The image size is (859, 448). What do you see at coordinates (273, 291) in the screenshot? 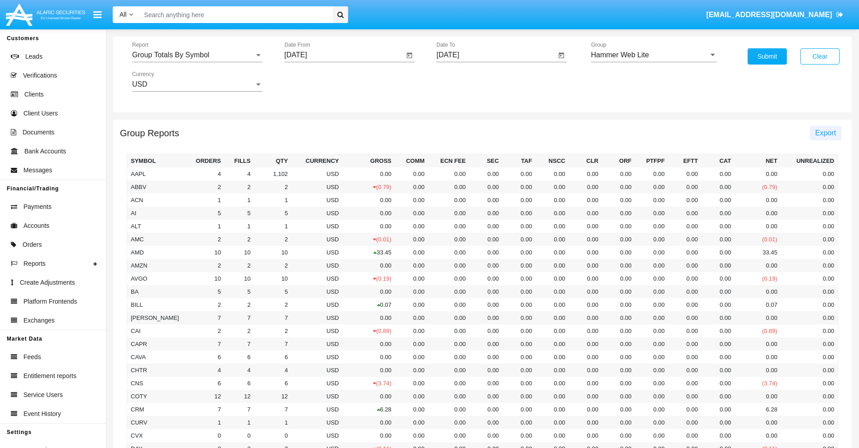
I see `td: 5` at bounding box center [273, 291].